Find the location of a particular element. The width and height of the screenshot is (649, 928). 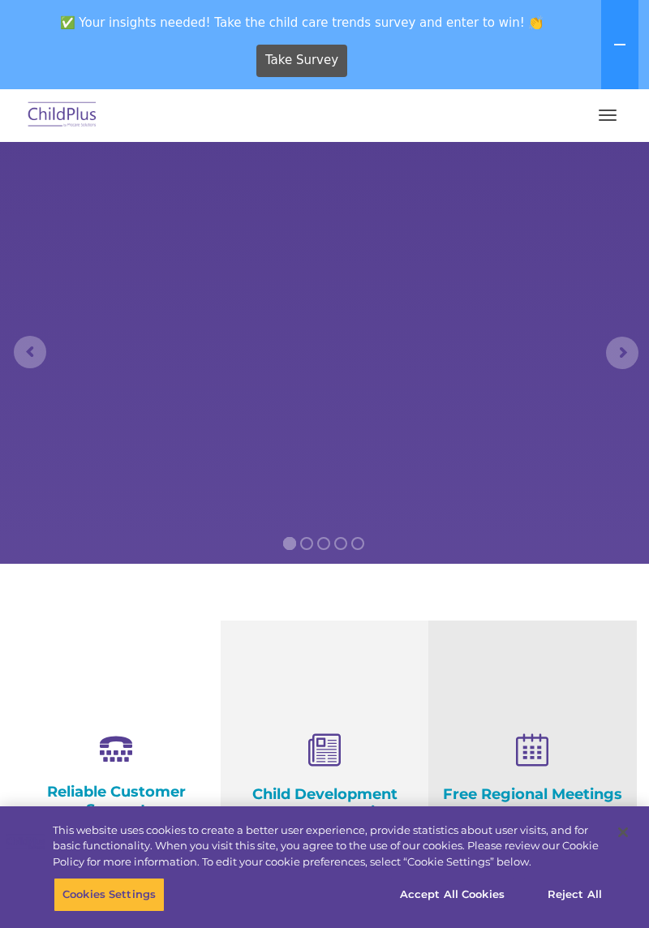

a: Take Survey is located at coordinates (302, 61).